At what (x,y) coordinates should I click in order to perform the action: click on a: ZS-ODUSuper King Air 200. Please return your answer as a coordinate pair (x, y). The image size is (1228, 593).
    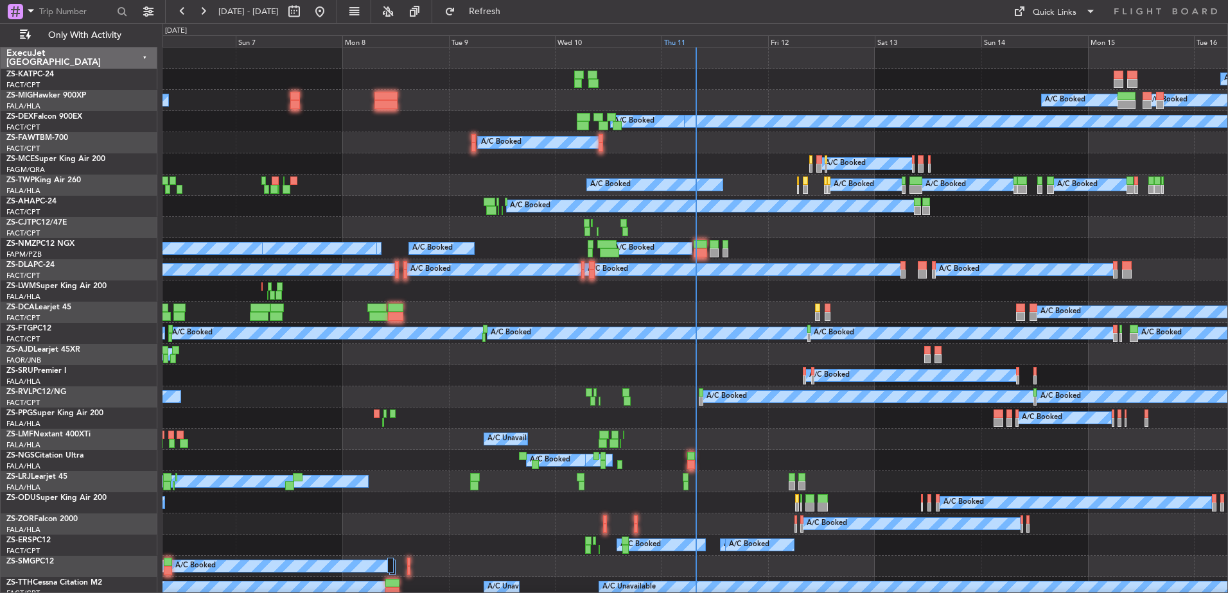
    Looking at the image, I should click on (57, 498).